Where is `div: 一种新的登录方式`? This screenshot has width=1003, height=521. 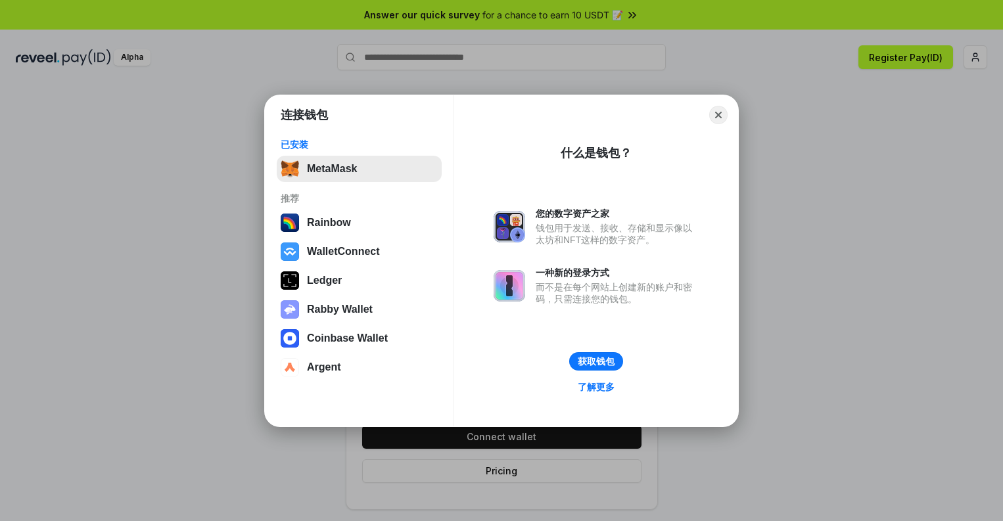
div: 一种新的登录方式 is located at coordinates (617, 273).